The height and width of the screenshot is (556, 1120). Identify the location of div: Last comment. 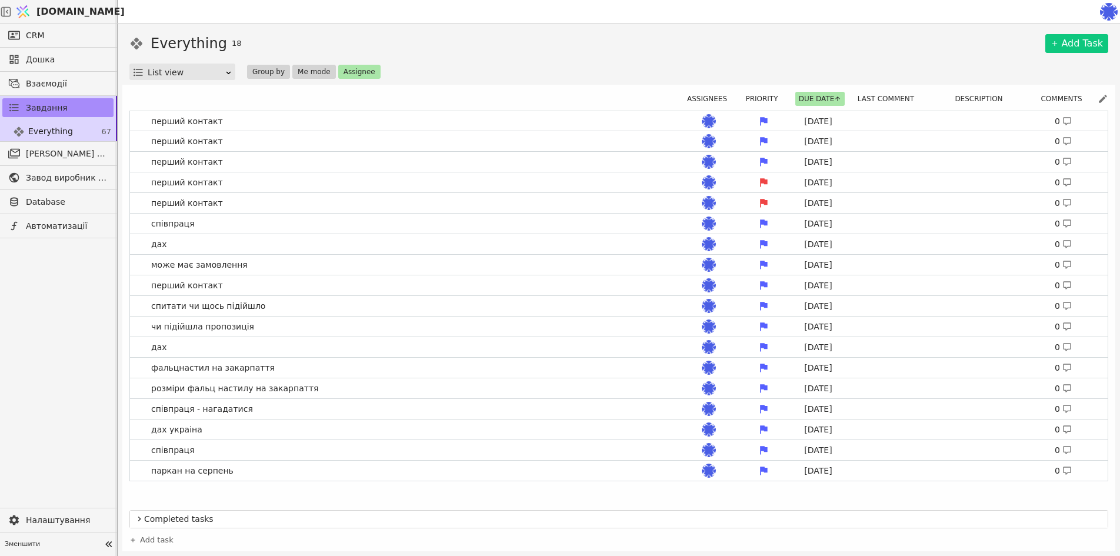
(889, 99).